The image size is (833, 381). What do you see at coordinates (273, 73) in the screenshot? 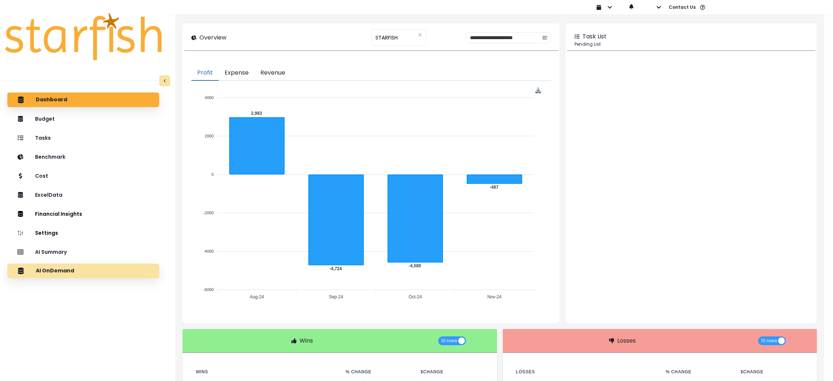
I see `button: Revenue` at bounding box center [273, 73].